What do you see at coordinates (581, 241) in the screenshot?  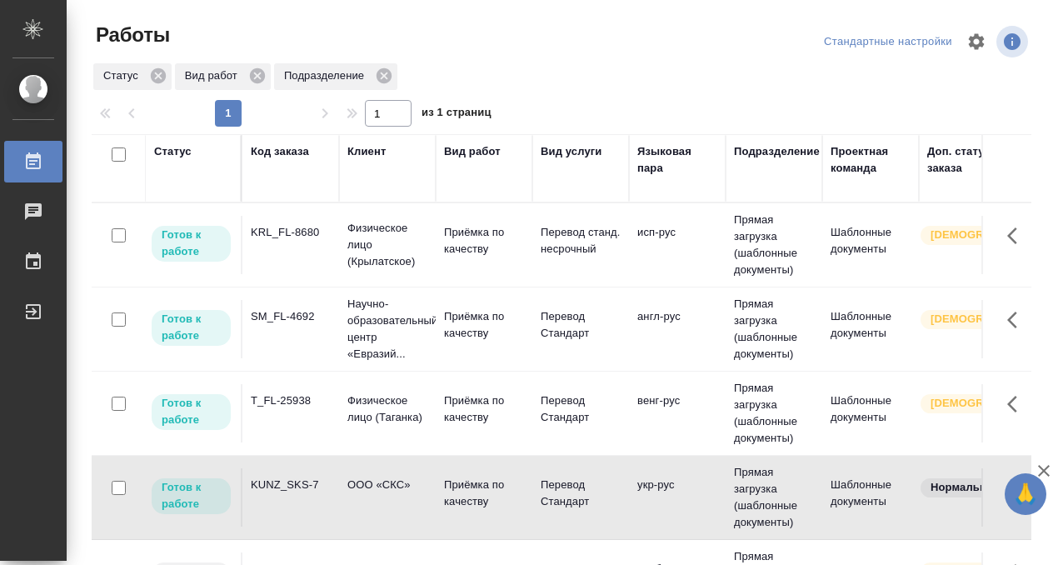 I see `p: Перевод станд. несрочный` at bounding box center [581, 241].